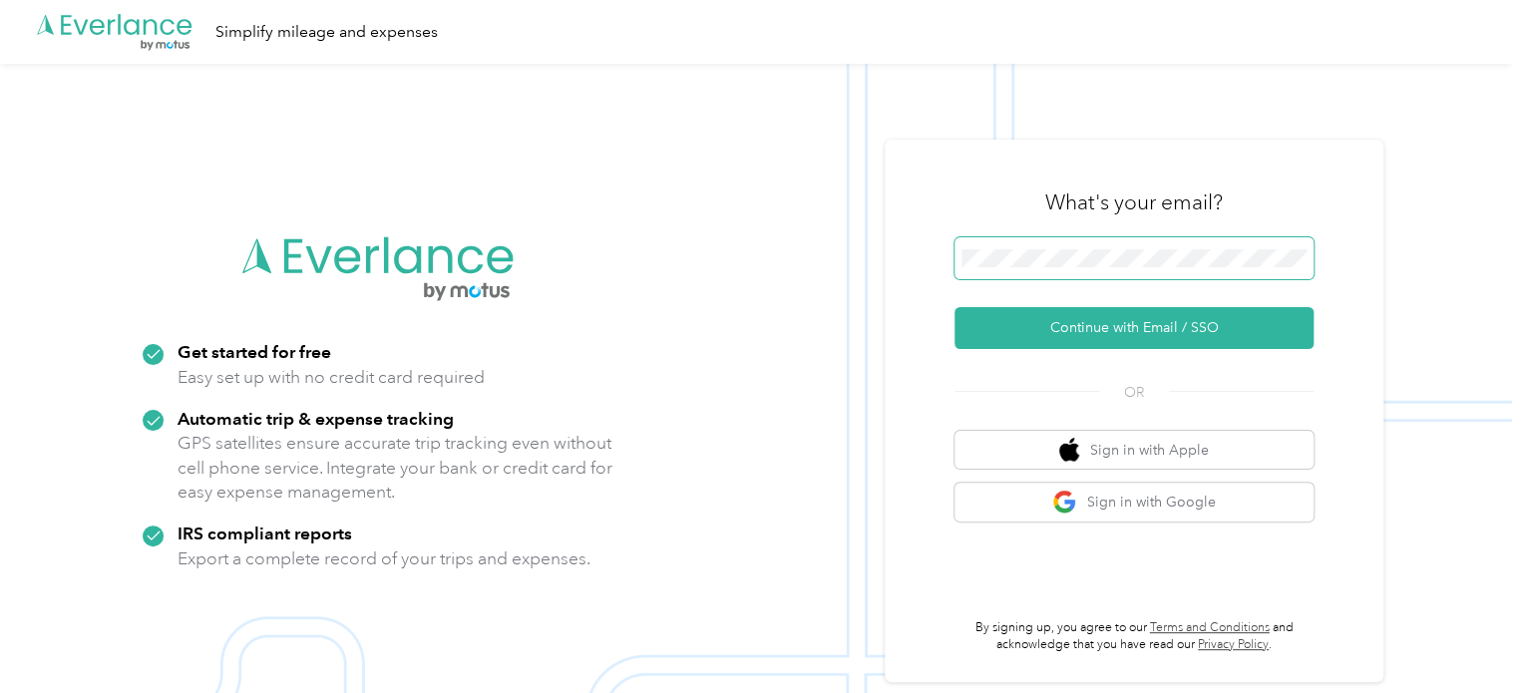 This screenshot has height=693, width=1522. I want to click on strong: Automatic trip & expense tracking, so click(315, 418).